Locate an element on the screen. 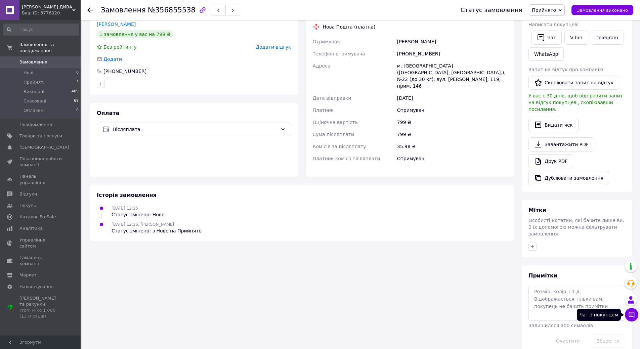 This screenshot has width=640, height=349. span: №356855538 is located at coordinates (172, 10).